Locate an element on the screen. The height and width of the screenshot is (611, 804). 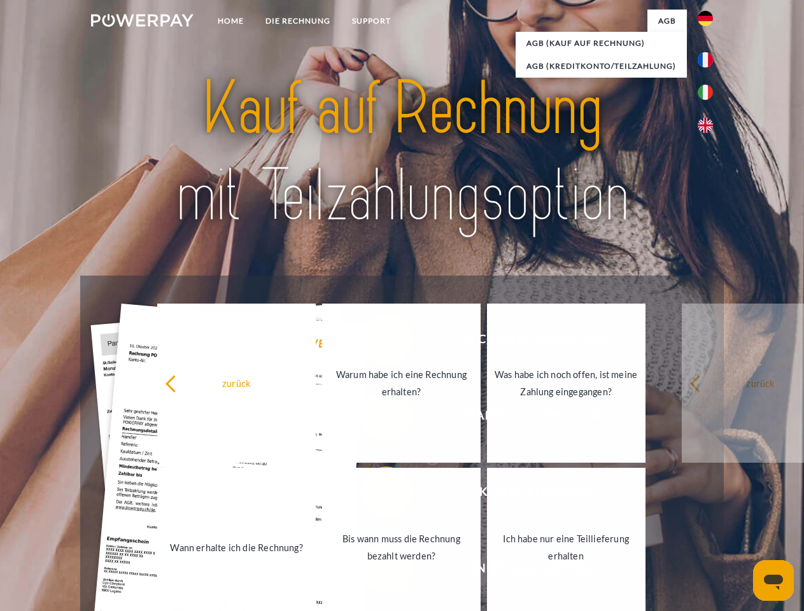
div: Was habe ich noch offen, ist meine Zahlung eingegangen? is located at coordinates (566, 383).